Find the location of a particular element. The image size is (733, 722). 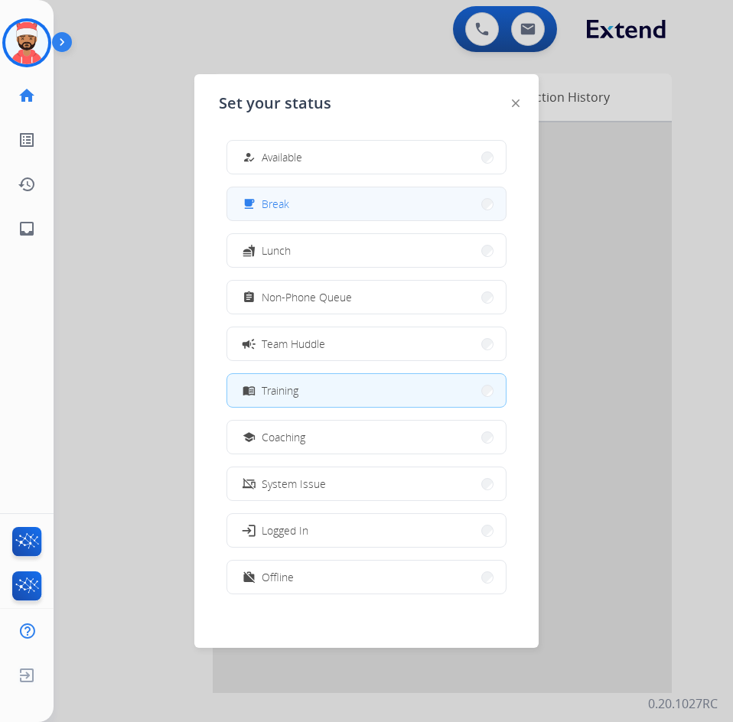

span: Training is located at coordinates (280, 390).